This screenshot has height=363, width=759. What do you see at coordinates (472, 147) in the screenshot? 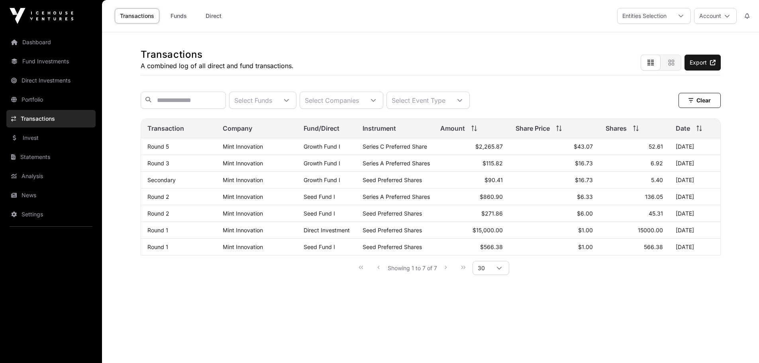
I see `td: $2,265.87` at bounding box center [472, 147].